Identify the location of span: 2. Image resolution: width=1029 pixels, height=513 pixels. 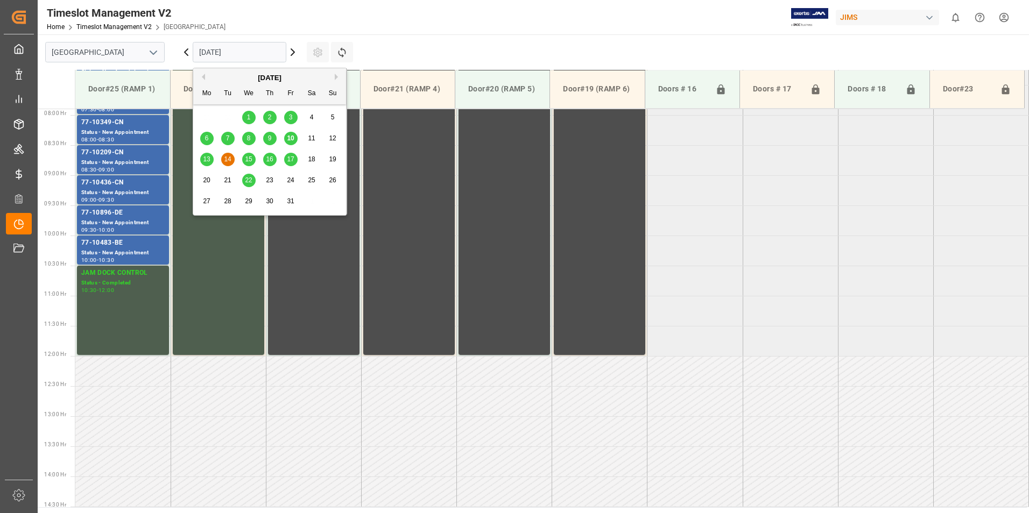
(270, 117).